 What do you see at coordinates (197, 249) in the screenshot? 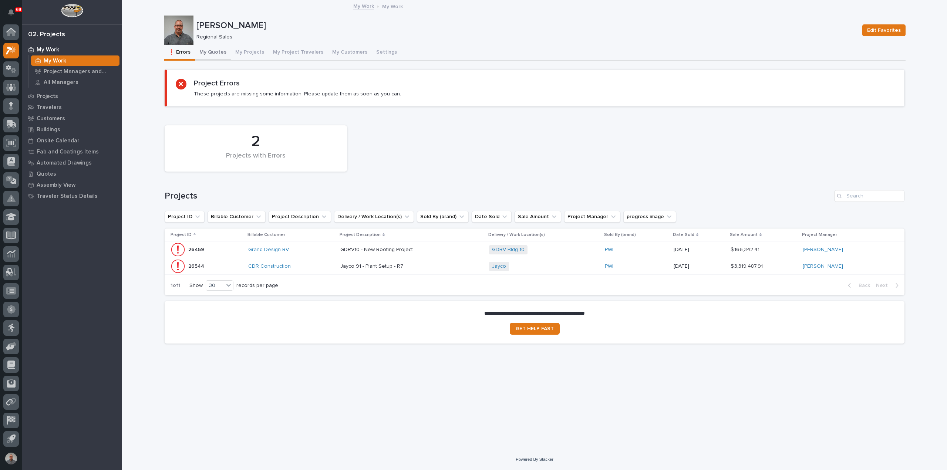
I see `p: 26459` at bounding box center [197, 249].